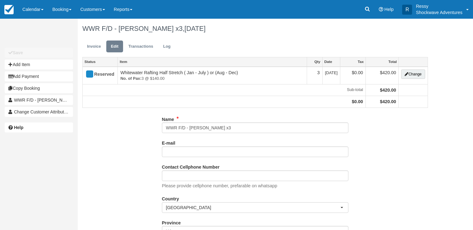  What do you see at coordinates (42, 112) in the screenshot?
I see `span: Change Customer Attribution` at bounding box center [42, 112].